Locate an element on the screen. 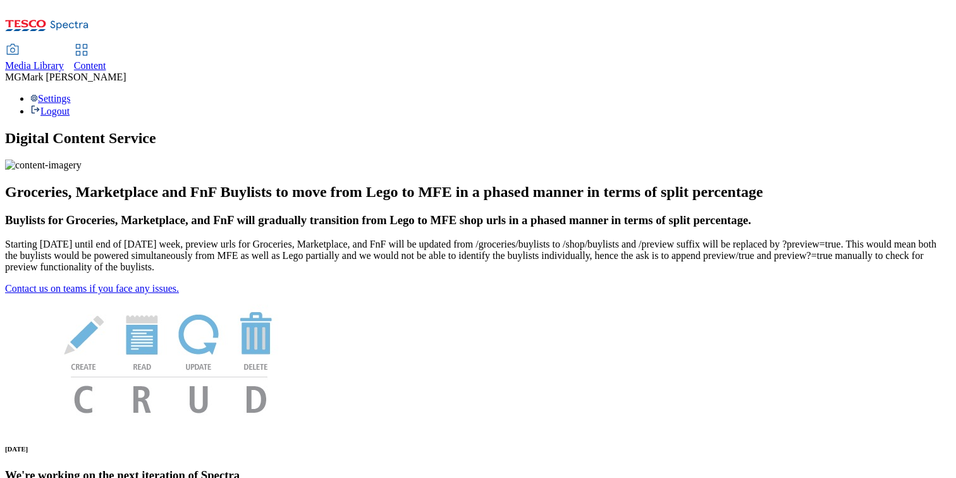 The height and width of the screenshot is (478, 956). h2: Groceries, Marketplace and FnF Buylists to move from Lego to MFE in a phased manner in terms of s... is located at coordinates (478, 192).